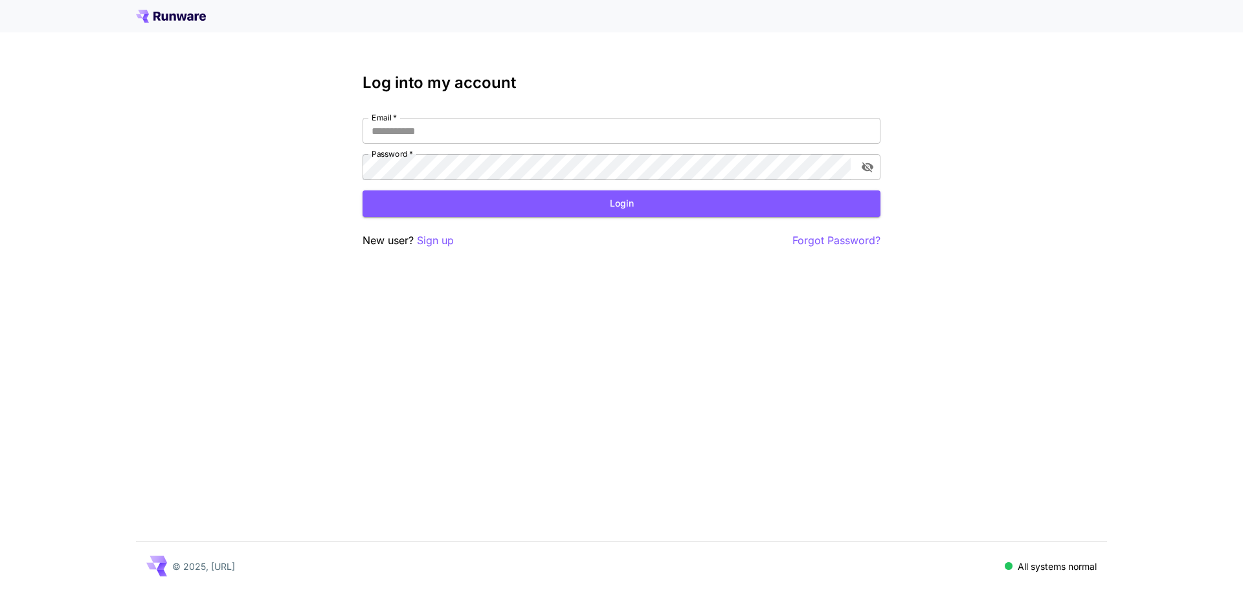 The image size is (1243, 590). What do you see at coordinates (435, 240) in the screenshot?
I see `p: Sign up` at bounding box center [435, 240].